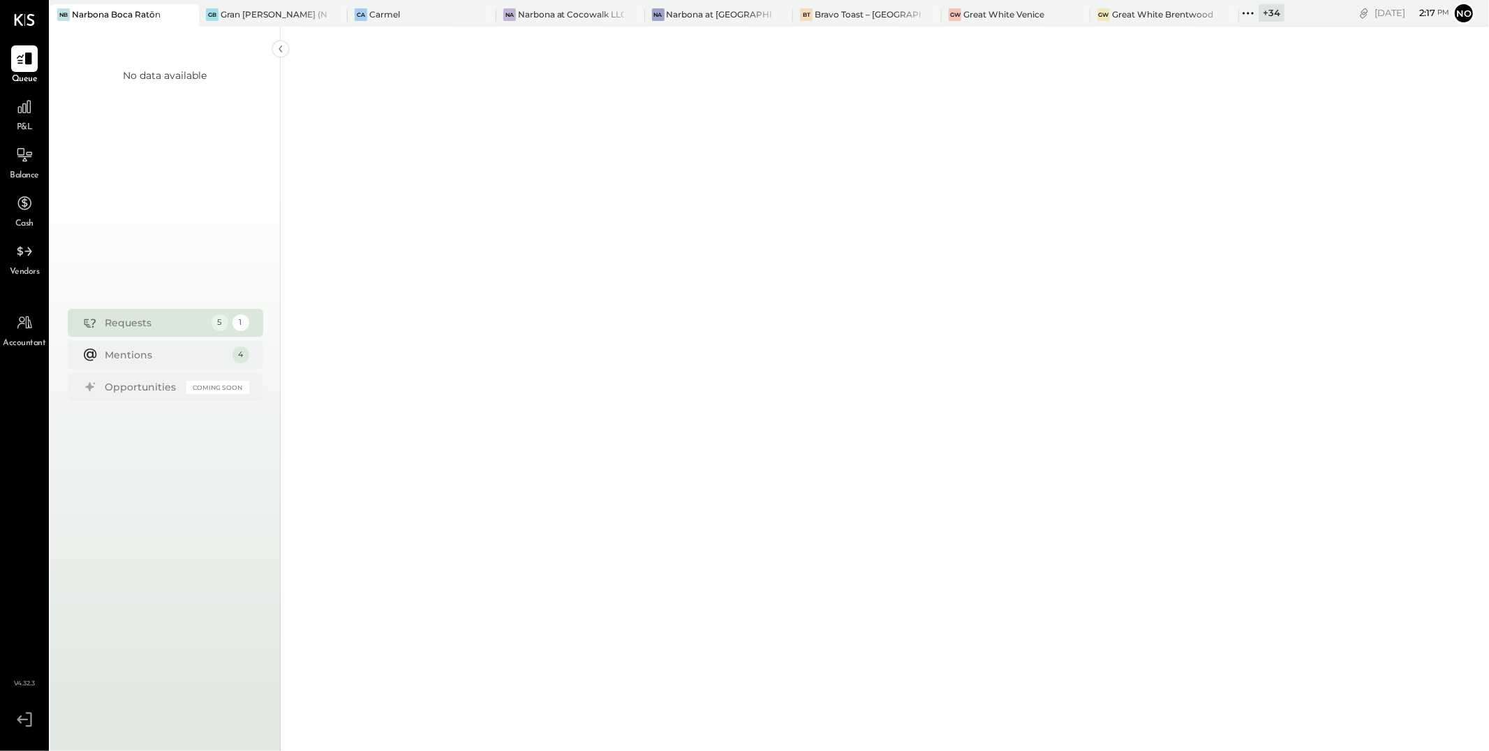 This screenshot has width=1489, height=751. I want to click on div: 1, so click(241, 323).